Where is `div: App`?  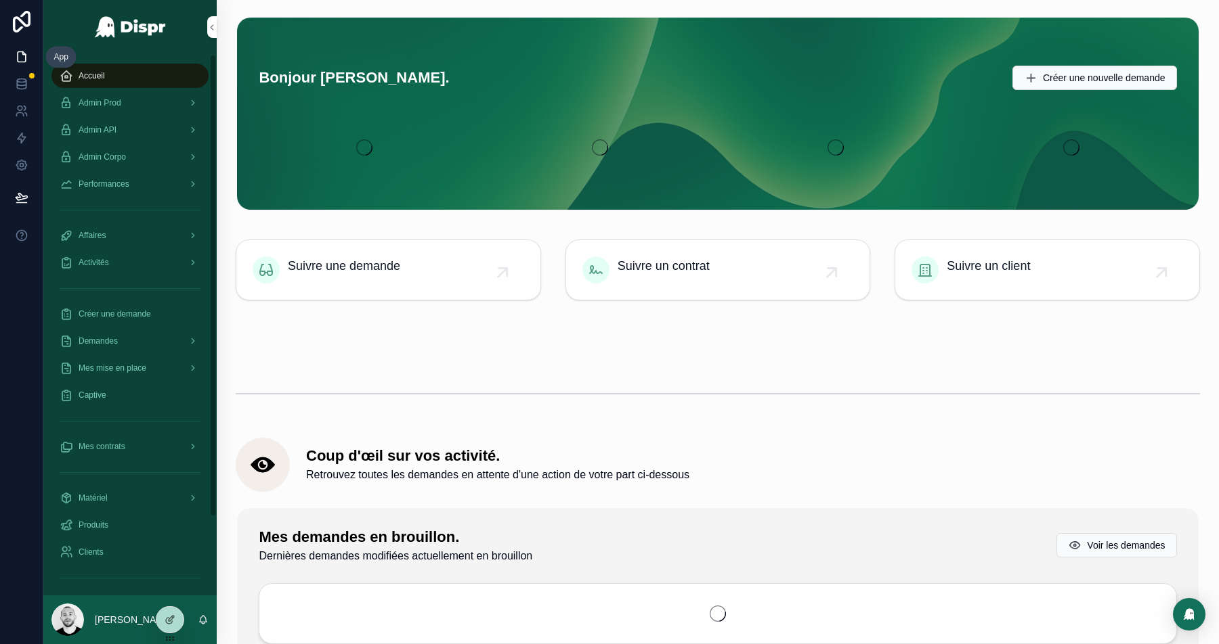
div: App is located at coordinates (61, 57).